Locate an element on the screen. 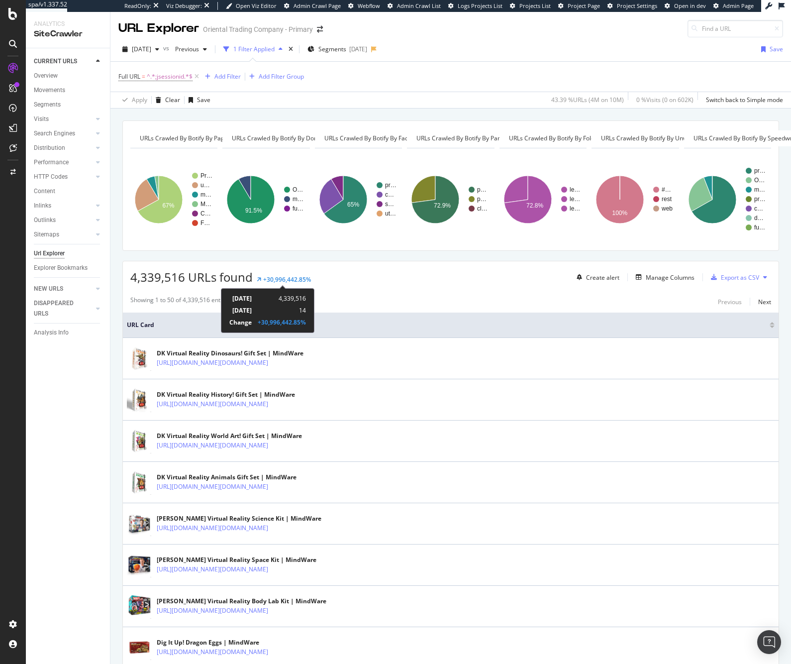 The height and width of the screenshot is (664, 791). a: Project Settings is located at coordinates (632, 6).